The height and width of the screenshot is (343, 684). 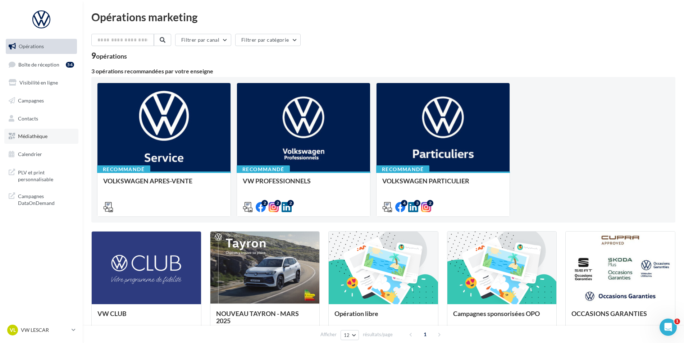 I want to click on div: opérations, so click(x=111, y=56).